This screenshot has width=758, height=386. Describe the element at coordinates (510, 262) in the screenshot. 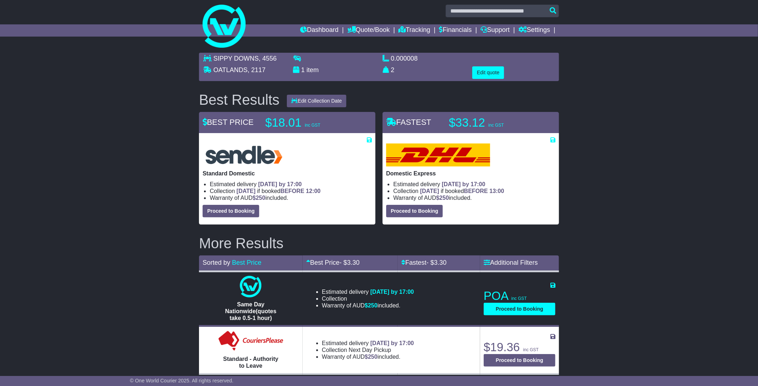

I see `a: Additional Filters` at that location.